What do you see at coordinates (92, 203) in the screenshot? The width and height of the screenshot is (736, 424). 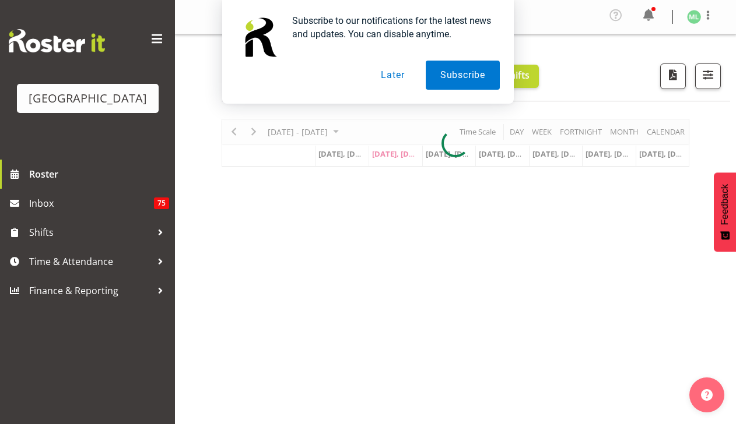 I see `span: Inbox` at bounding box center [92, 203].